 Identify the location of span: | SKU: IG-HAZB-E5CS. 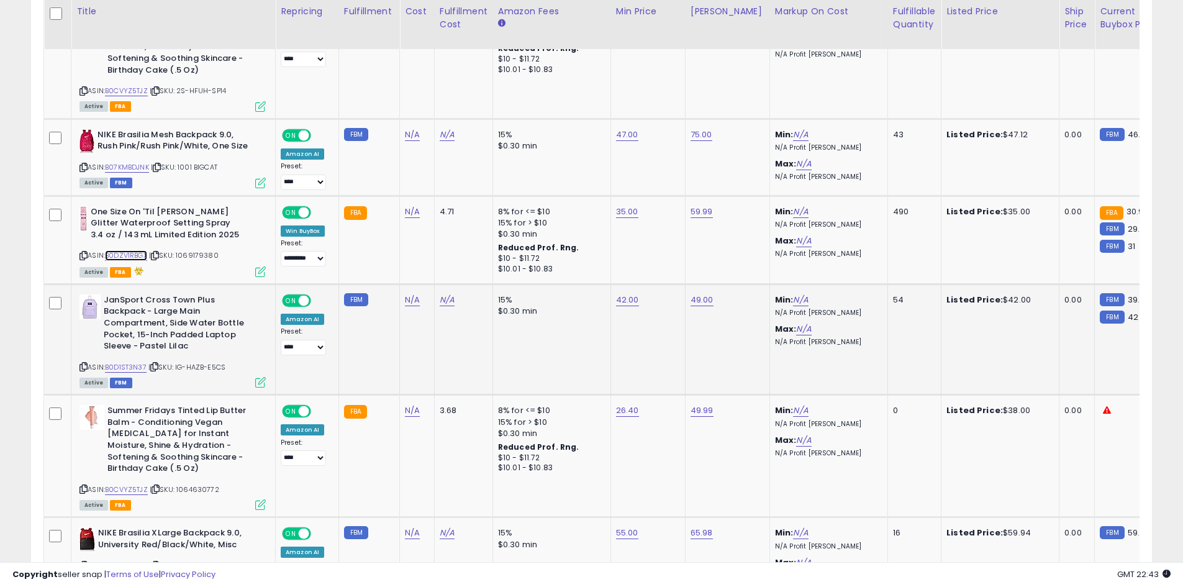
(187, 367).